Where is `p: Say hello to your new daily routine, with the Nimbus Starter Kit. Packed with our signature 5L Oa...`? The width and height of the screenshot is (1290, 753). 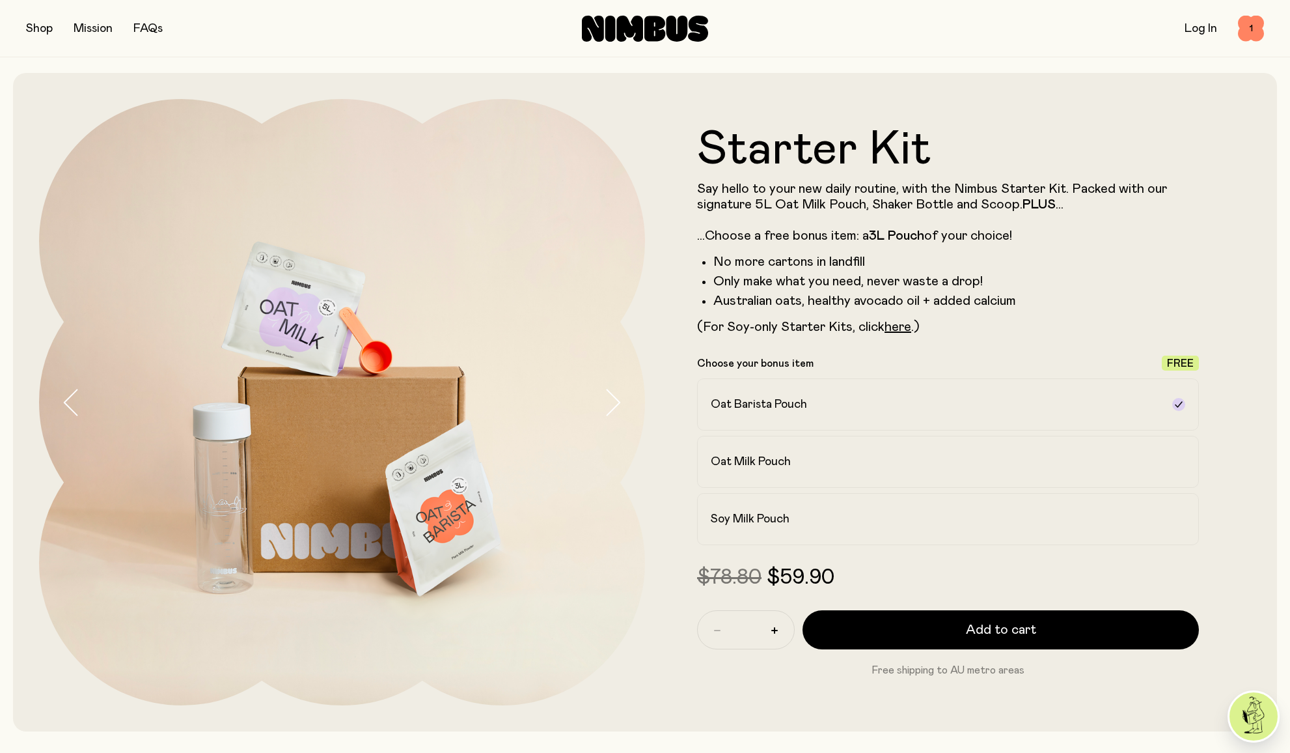
p: Say hello to your new daily routine, with the Nimbus Starter Kit. Packed with our signature 5L Oa... is located at coordinates (948, 212).